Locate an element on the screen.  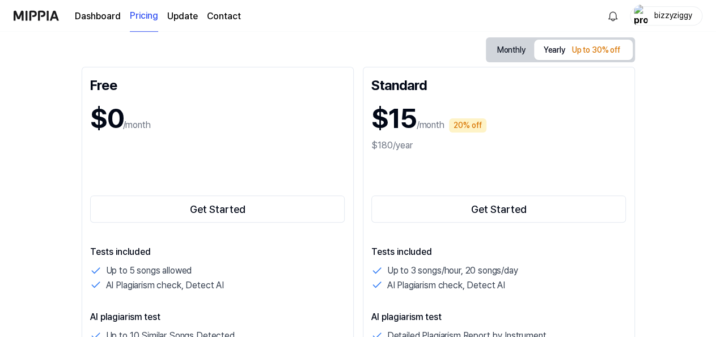
div: $180/year is located at coordinates (499, 146).